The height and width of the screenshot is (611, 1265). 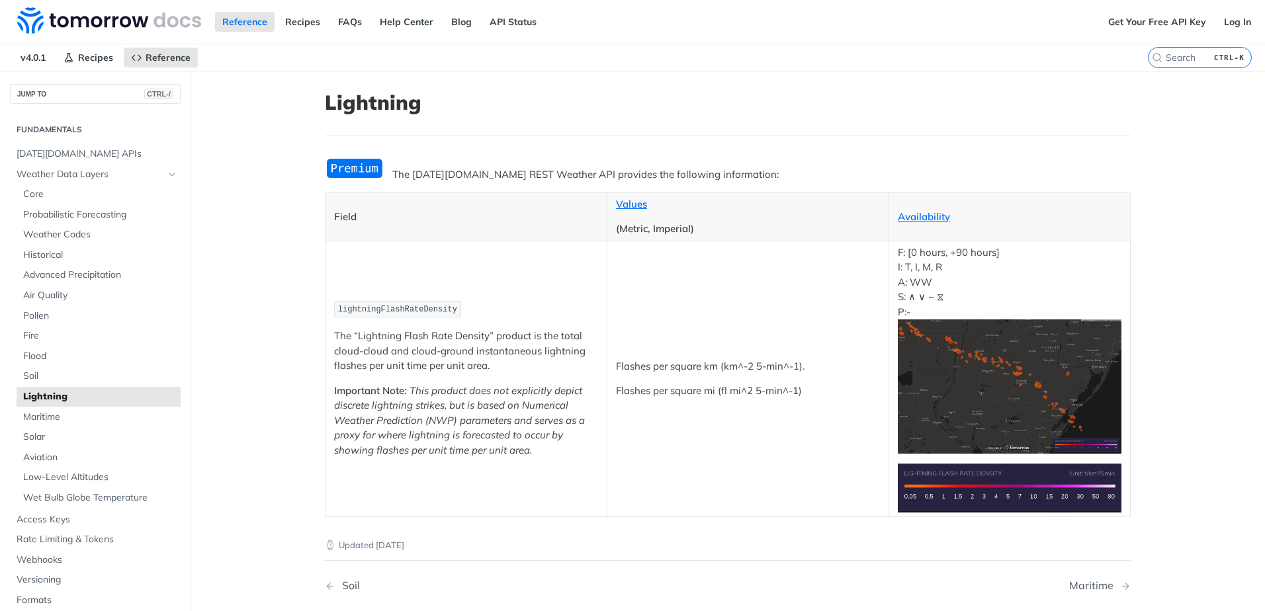 I want to click on a: Fire, so click(x=99, y=336).